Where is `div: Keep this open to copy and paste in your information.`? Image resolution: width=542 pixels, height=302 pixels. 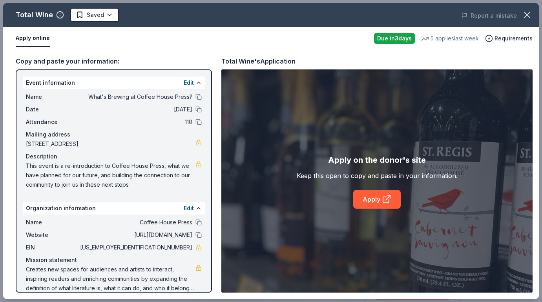
div: Keep this open to copy and paste in your information. is located at coordinates (377, 176).